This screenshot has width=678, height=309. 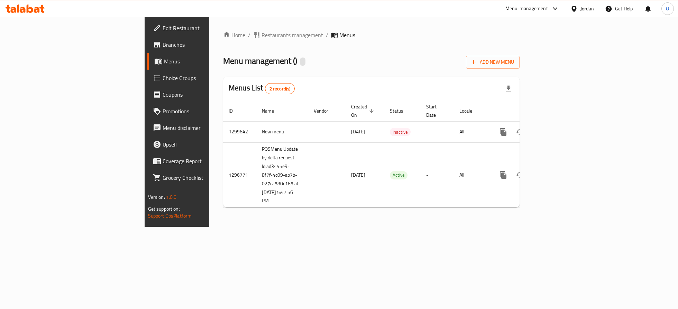 I want to click on span: Status, so click(x=401, y=111).